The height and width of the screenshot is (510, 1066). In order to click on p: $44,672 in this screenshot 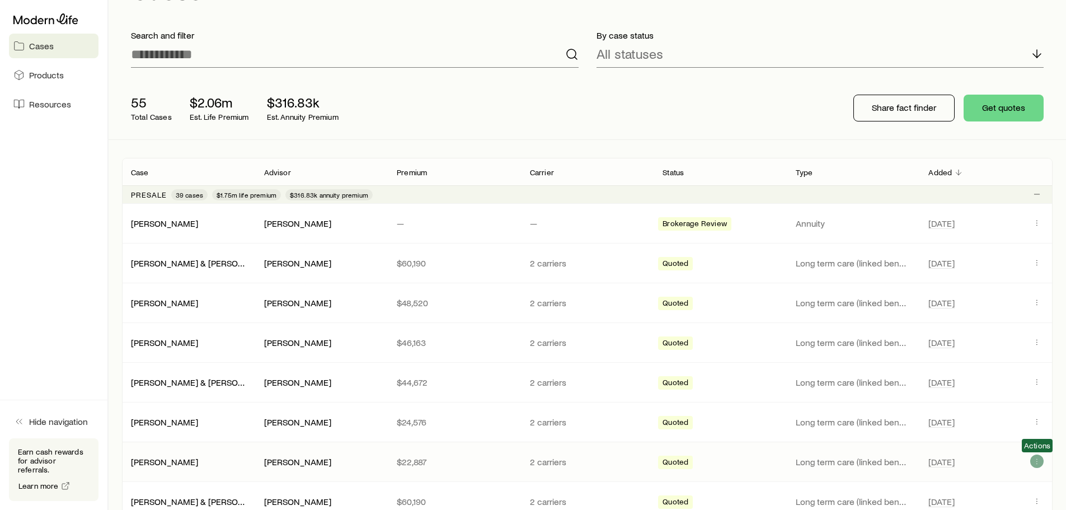, I will do `click(454, 382)`.